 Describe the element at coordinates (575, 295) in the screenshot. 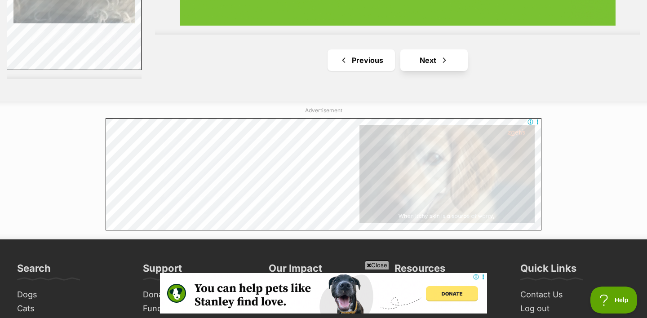

I see `a: Contact Us` at that location.